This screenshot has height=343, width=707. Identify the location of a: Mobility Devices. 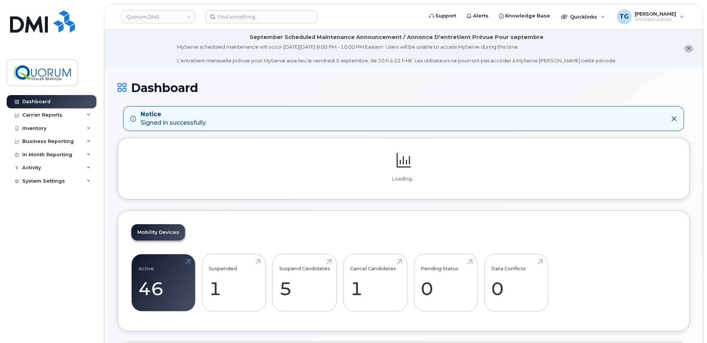
(158, 232).